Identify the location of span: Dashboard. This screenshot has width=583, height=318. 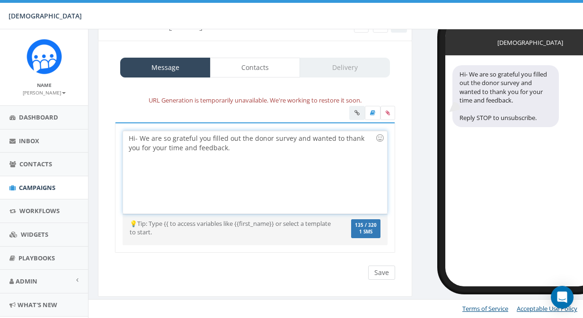
(38, 117).